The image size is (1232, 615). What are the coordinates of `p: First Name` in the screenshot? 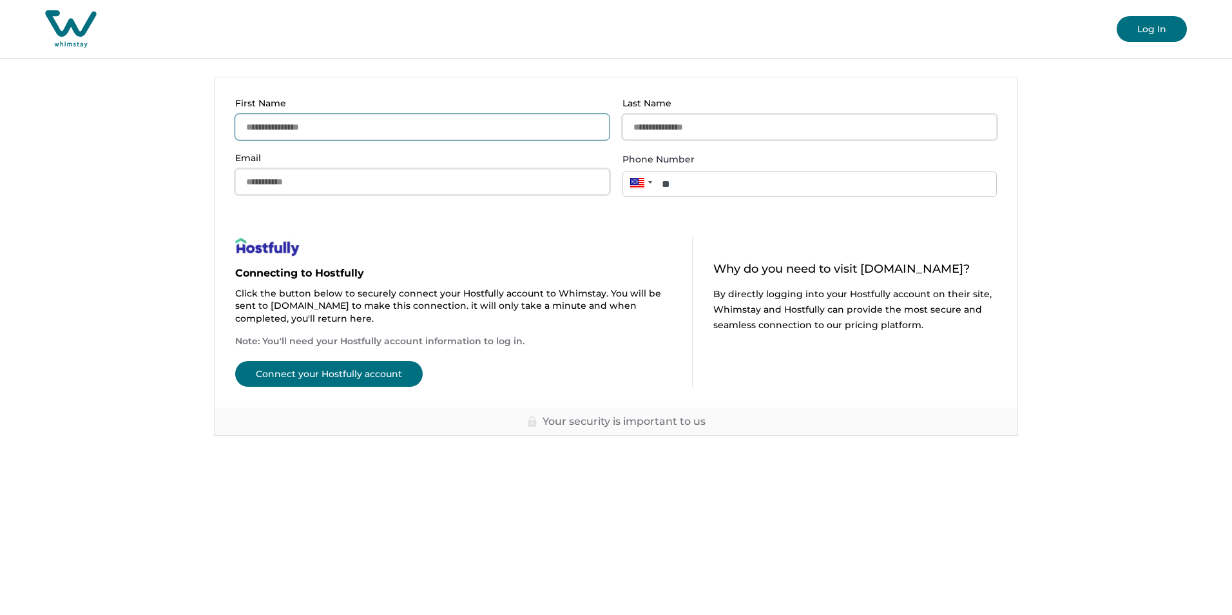 It's located at (418, 103).